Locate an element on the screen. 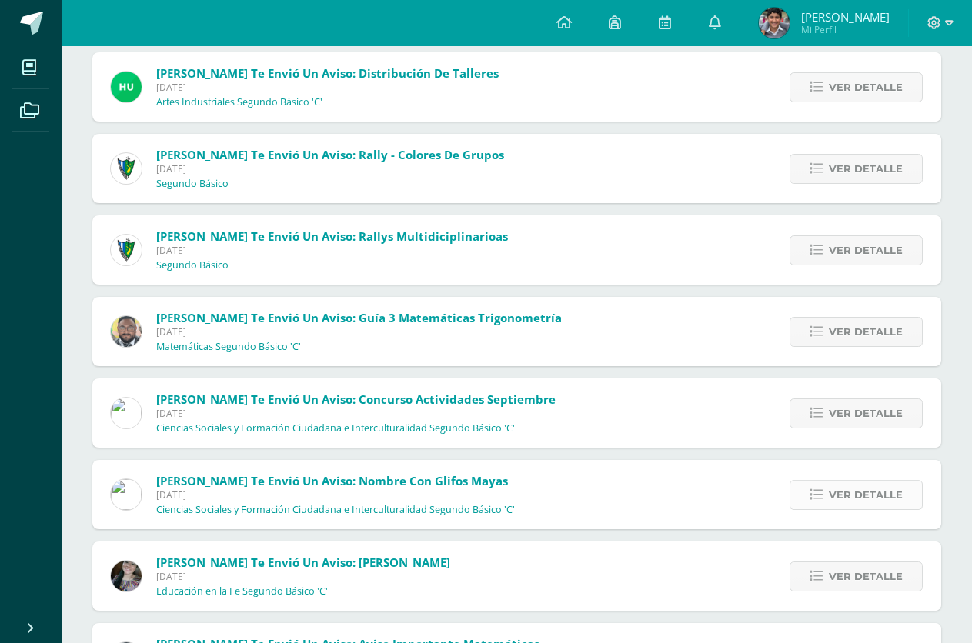 Image resolution: width=972 pixels, height=643 pixels. img: 075004430ff1730f8c721ae5668d284c.png is located at coordinates (774, 23).